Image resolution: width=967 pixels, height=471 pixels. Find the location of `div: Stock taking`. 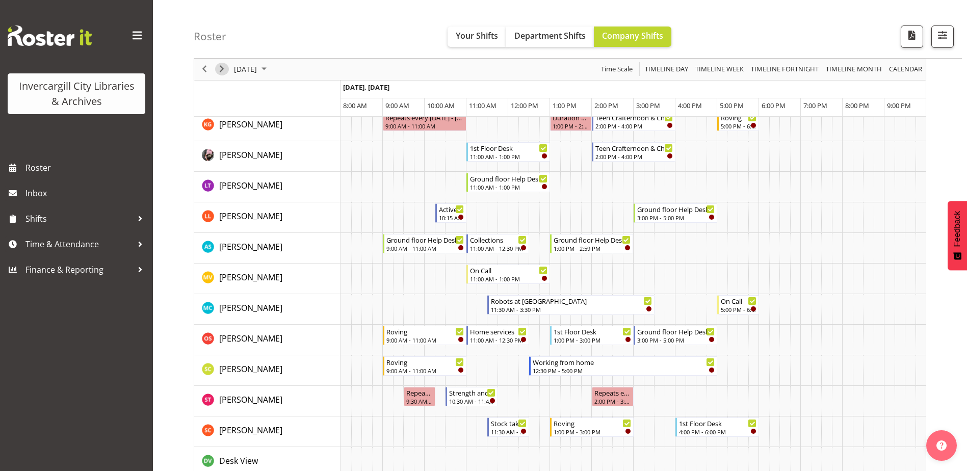

div: Stock taking is located at coordinates (509, 423).